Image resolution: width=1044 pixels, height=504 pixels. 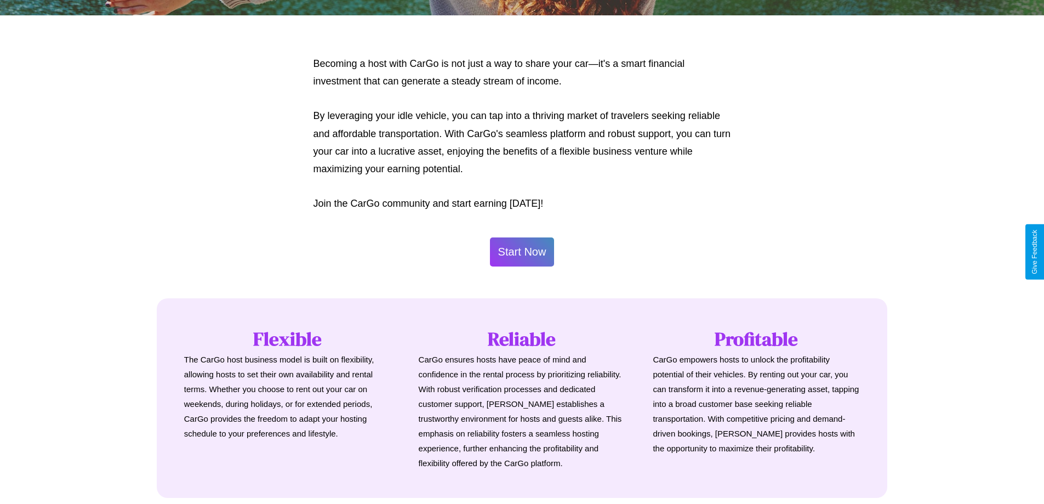 I want to click on h1: Reliable, so click(x=522, y=339).